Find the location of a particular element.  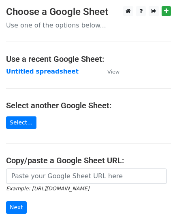

h4: Select another Google Sheet: is located at coordinates (88, 105).